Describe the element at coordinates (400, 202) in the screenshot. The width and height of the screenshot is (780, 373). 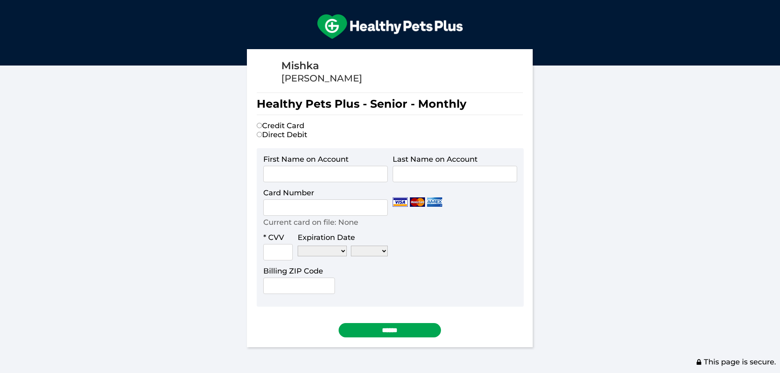
I see `img: Visa` at that location.